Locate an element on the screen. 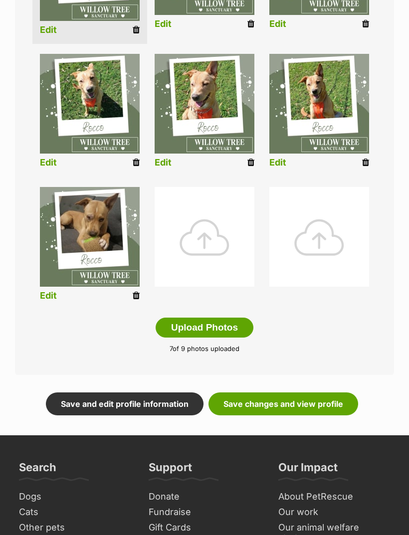  a: Save changes and view profile is located at coordinates (283, 404).